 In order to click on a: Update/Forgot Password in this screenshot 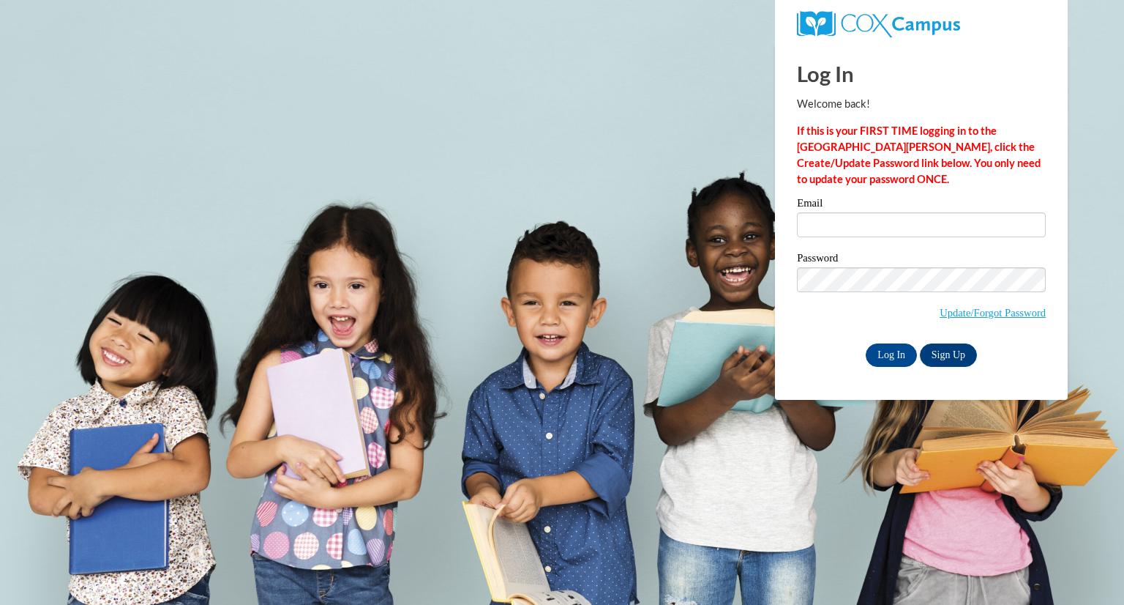, I will do `click(993, 313)`.